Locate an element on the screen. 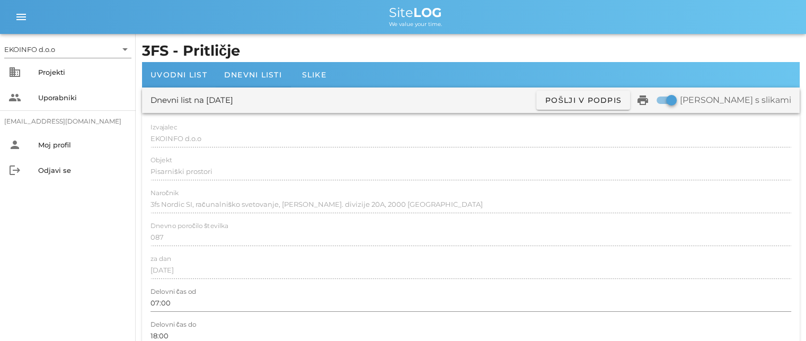  h1: 3FS - Pritličje is located at coordinates (470, 51).